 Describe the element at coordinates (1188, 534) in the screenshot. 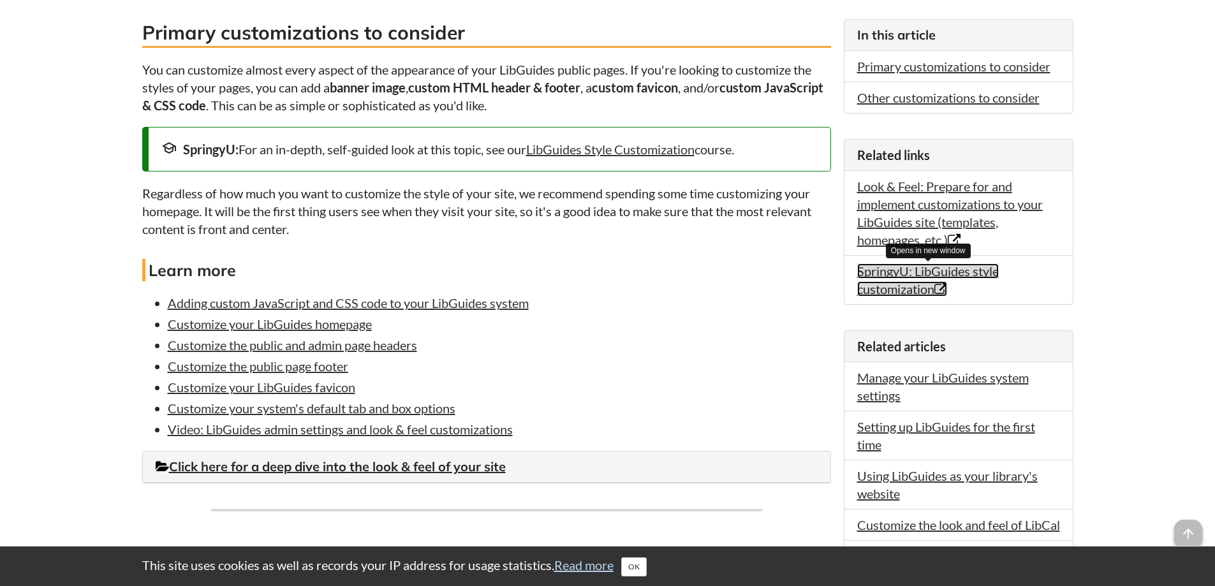

I see `span: arrow_upward` at that location.